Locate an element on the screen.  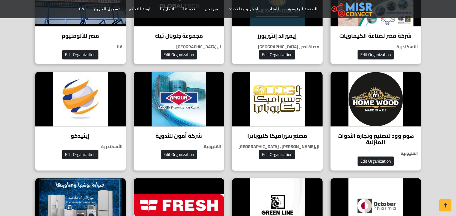
h4: إيثيدكو is located at coordinates (80, 136).